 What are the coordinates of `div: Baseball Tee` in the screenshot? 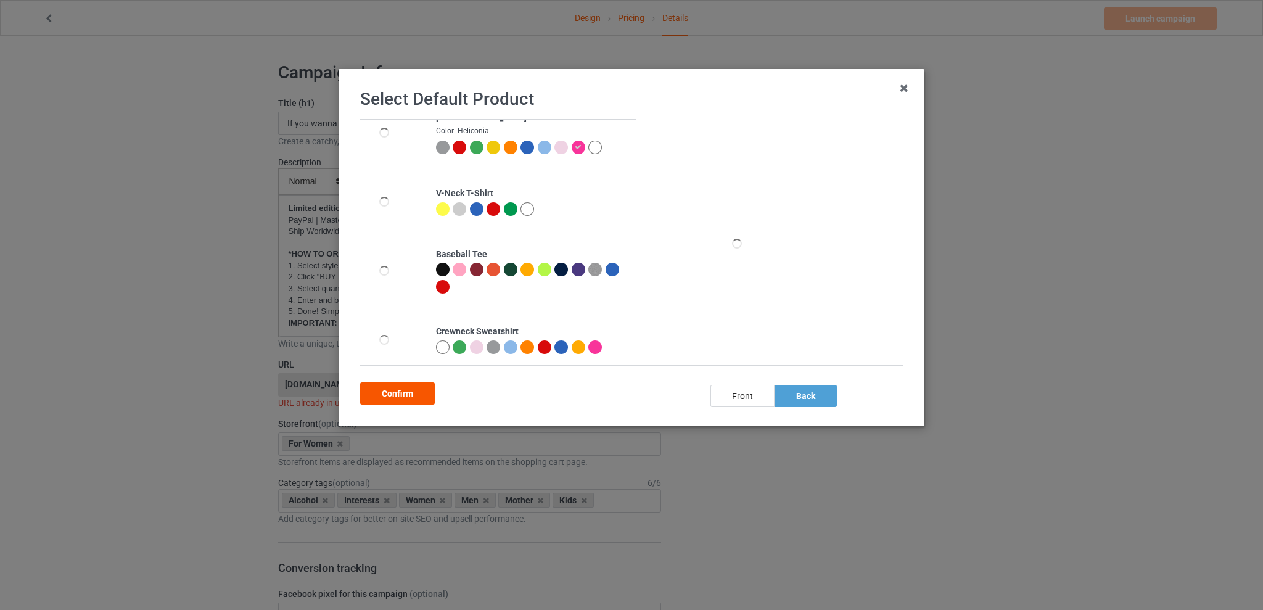 It's located at (532, 255).